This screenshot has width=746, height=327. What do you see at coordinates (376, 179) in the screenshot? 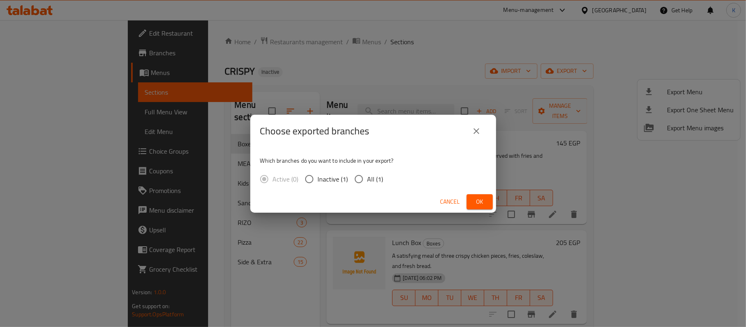
I see `span: All (1)` at bounding box center [376, 179].